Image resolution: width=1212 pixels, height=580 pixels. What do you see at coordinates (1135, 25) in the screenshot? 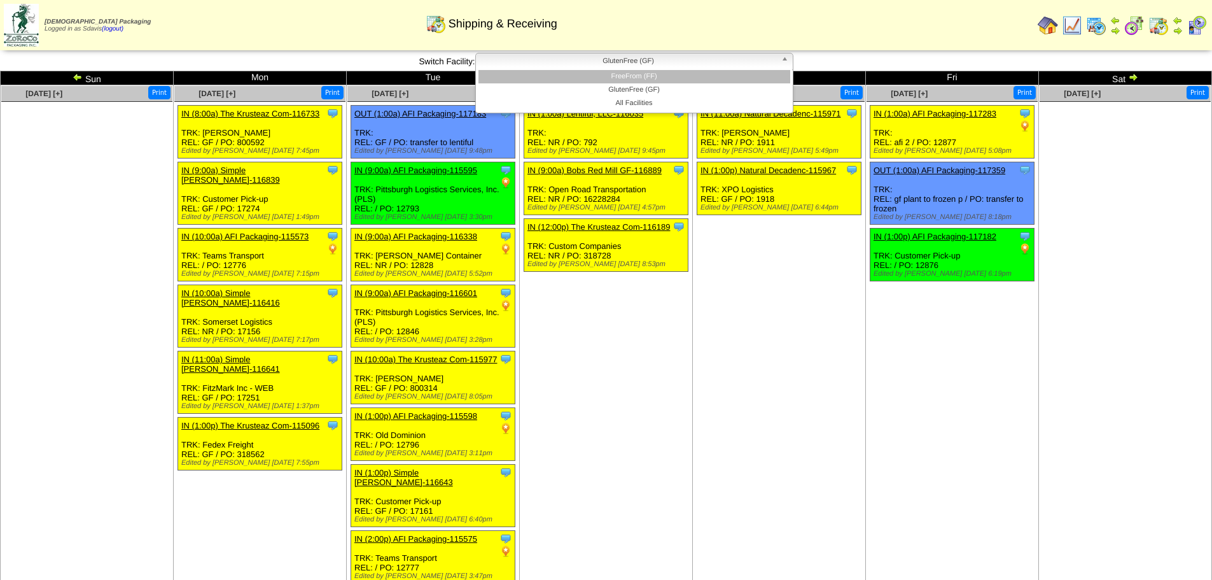
I see `img: calendarblend.gif` at bounding box center [1135, 25].